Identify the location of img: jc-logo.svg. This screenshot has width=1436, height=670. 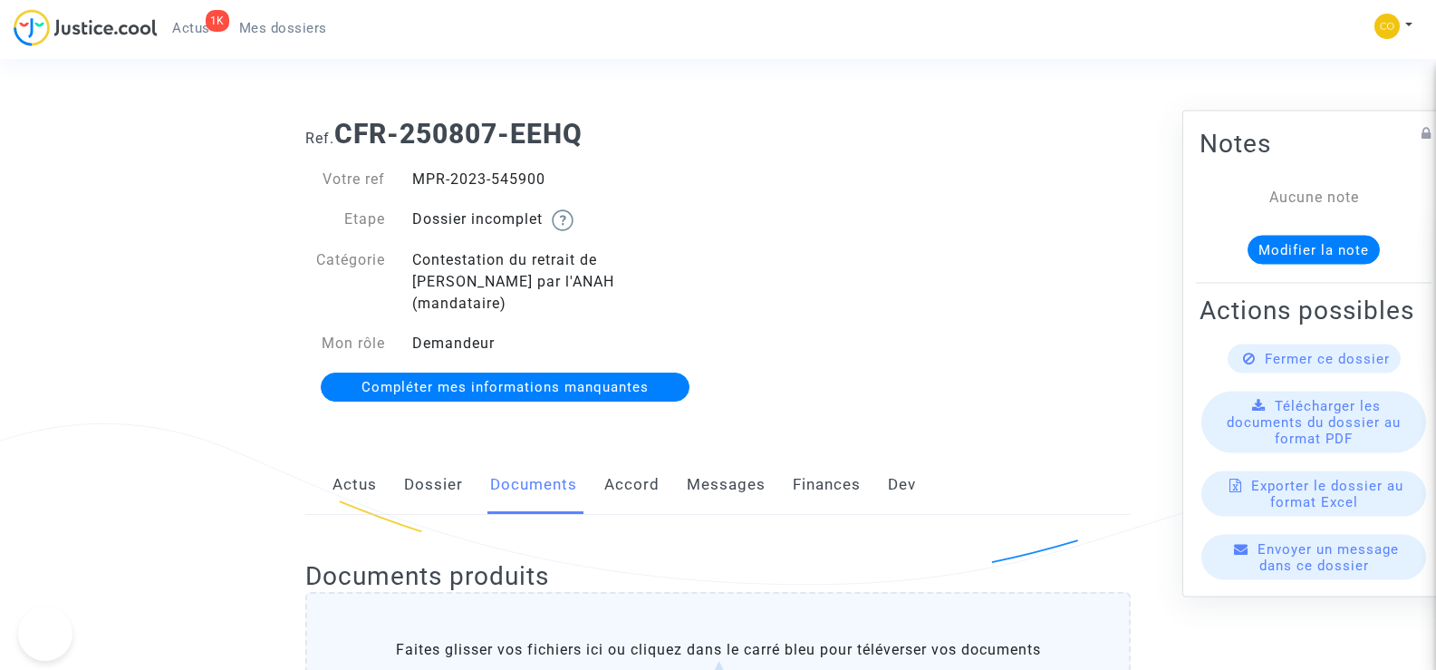
(85, 27).